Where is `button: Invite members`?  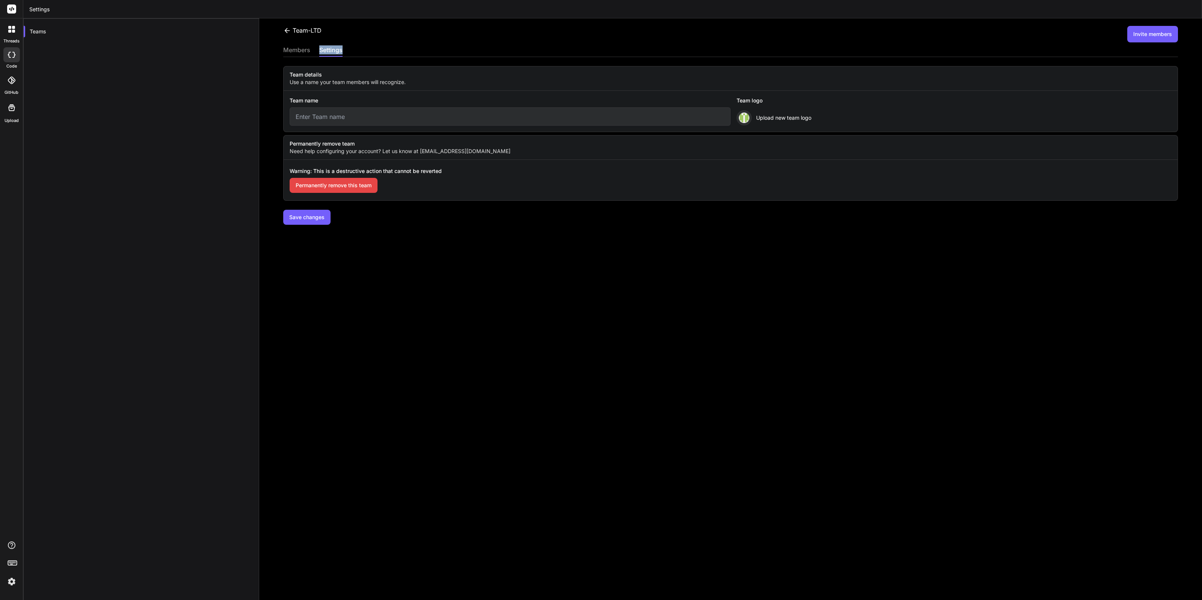
button: Invite members is located at coordinates (1152, 34).